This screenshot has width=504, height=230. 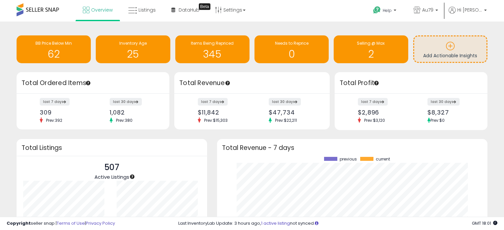 I want to click on div: seller snap | |, so click(x=61, y=224).